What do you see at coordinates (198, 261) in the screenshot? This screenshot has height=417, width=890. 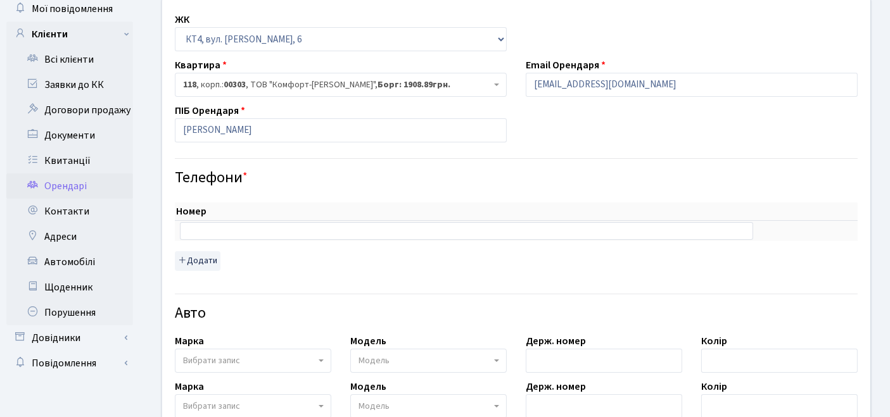 I see `button: Додати` at bounding box center [198, 261].